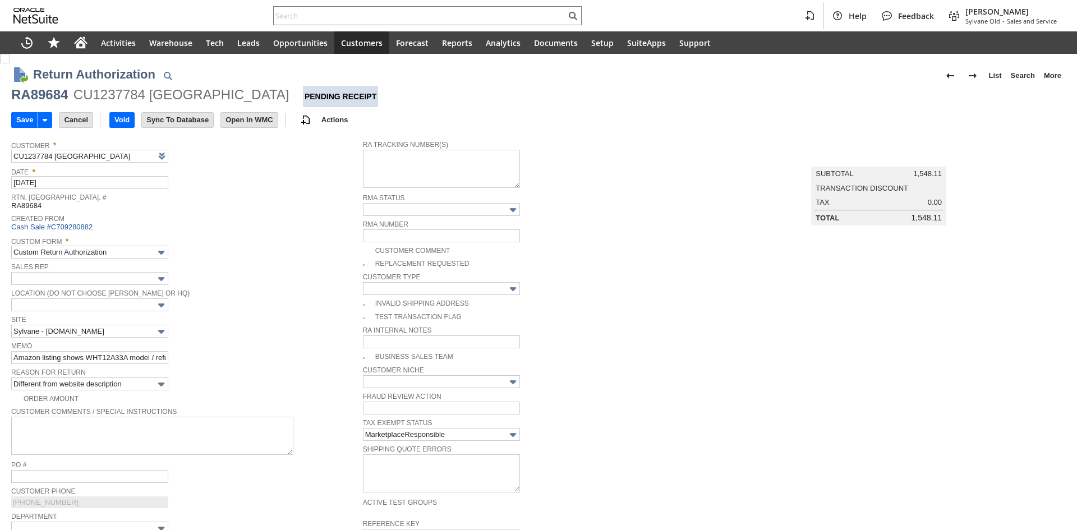 Image resolution: width=1077 pixels, height=530 pixels. I want to click on a: Customers, so click(362, 43).